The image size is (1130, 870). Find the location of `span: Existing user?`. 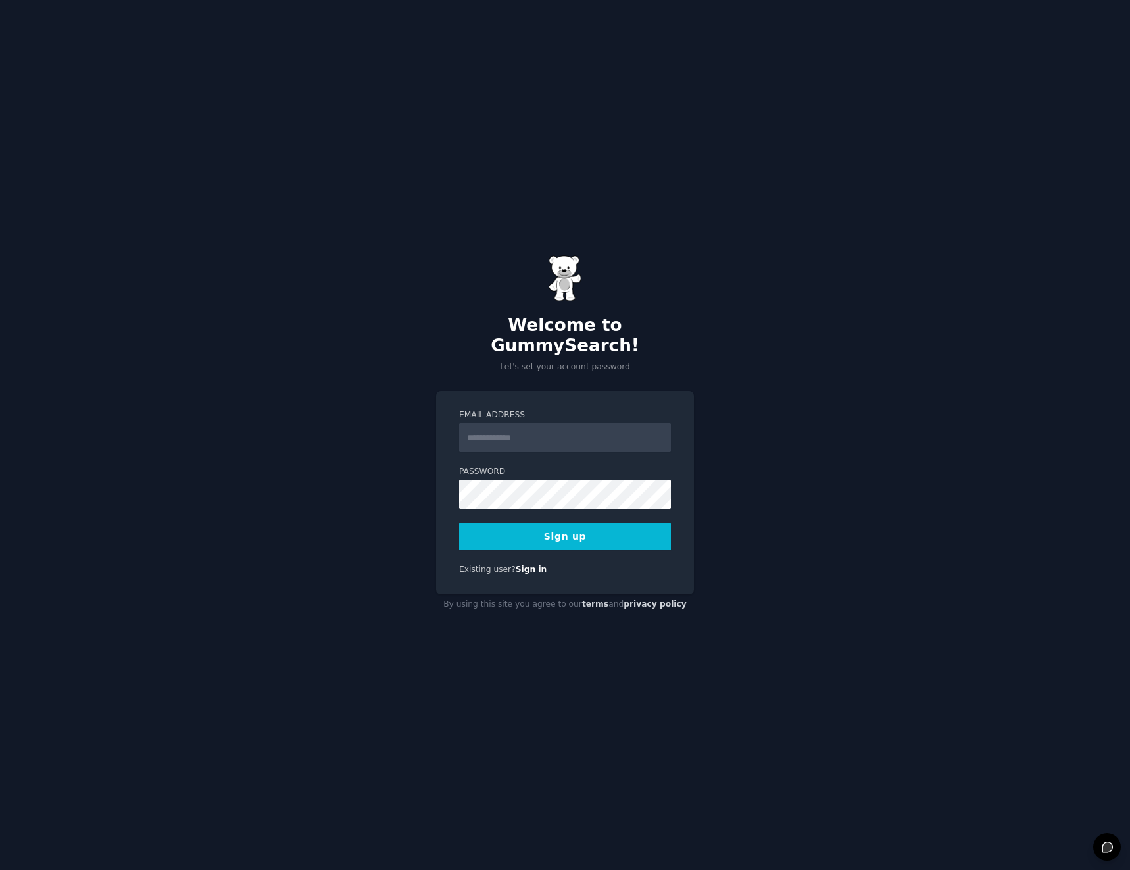

span: Existing user? is located at coordinates (487, 569).